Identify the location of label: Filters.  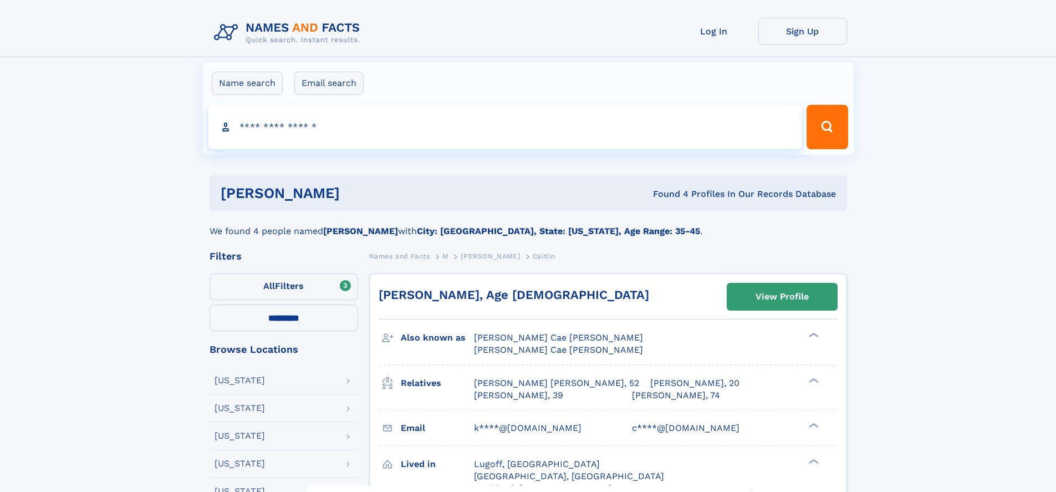
(284, 287).